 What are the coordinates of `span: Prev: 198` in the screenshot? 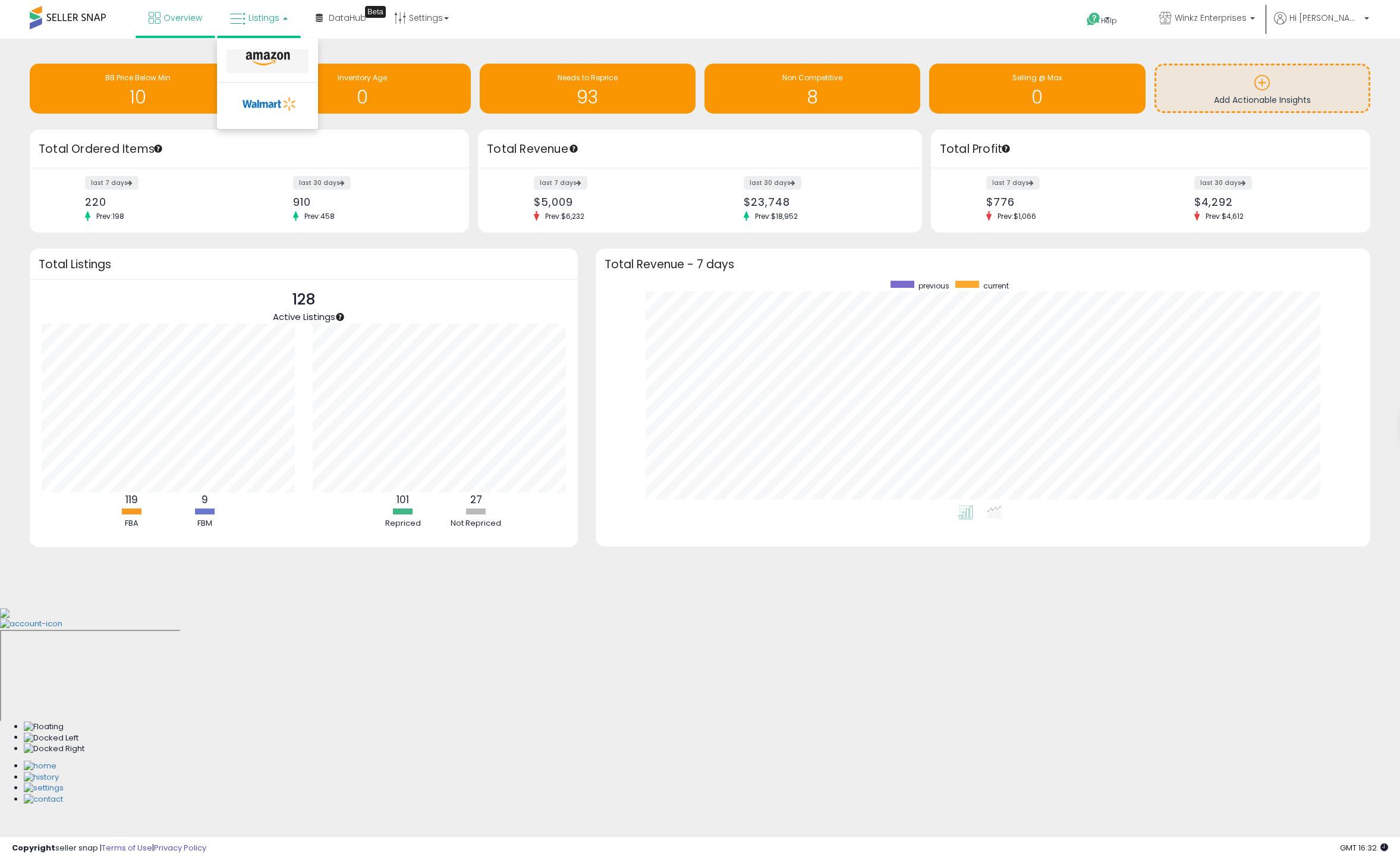 It's located at (110, 216).